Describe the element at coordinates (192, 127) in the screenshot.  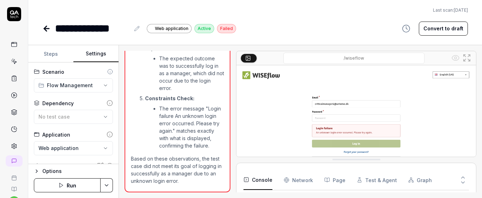
I see `li: The error message "Login failure An unknown login error occurred. Please try again." matches exac...` at that location.